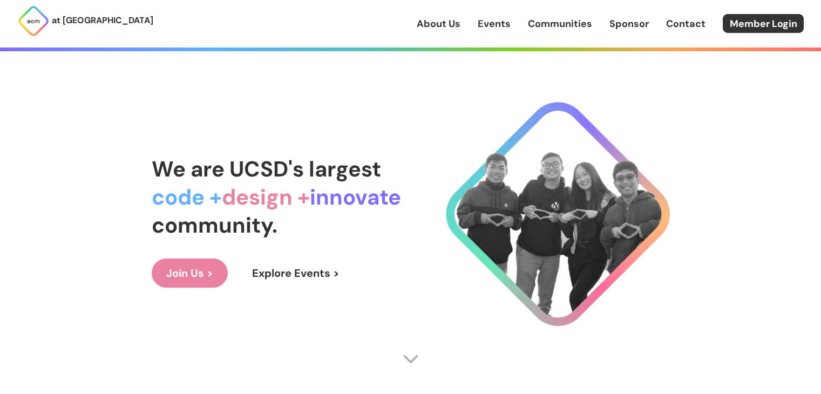 This screenshot has height=394, width=821. What do you see at coordinates (355, 197) in the screenshot?
I see `span: innovate` at bounding box center [355, 197].